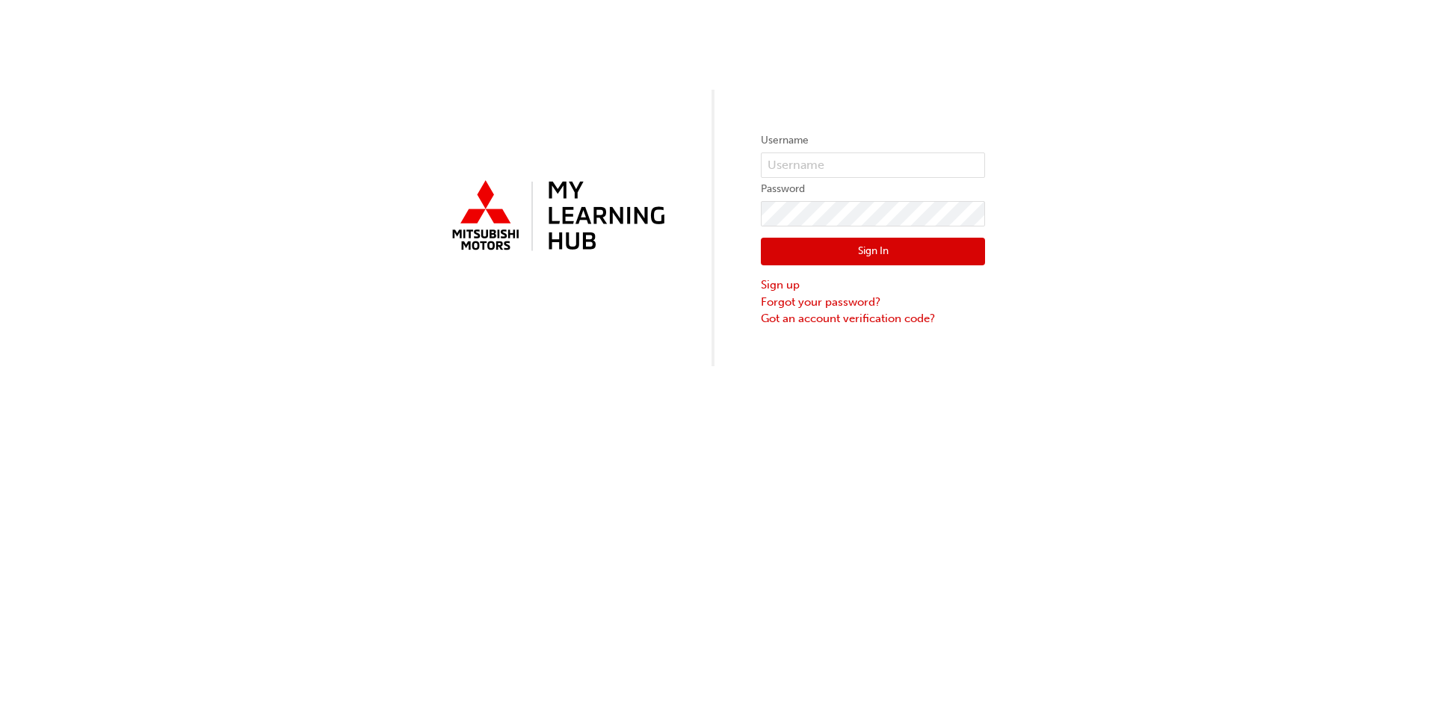 Image resolution: width=1429 pixels, height=719 pixels. I want to click on img: mmal, so click(556, 217).